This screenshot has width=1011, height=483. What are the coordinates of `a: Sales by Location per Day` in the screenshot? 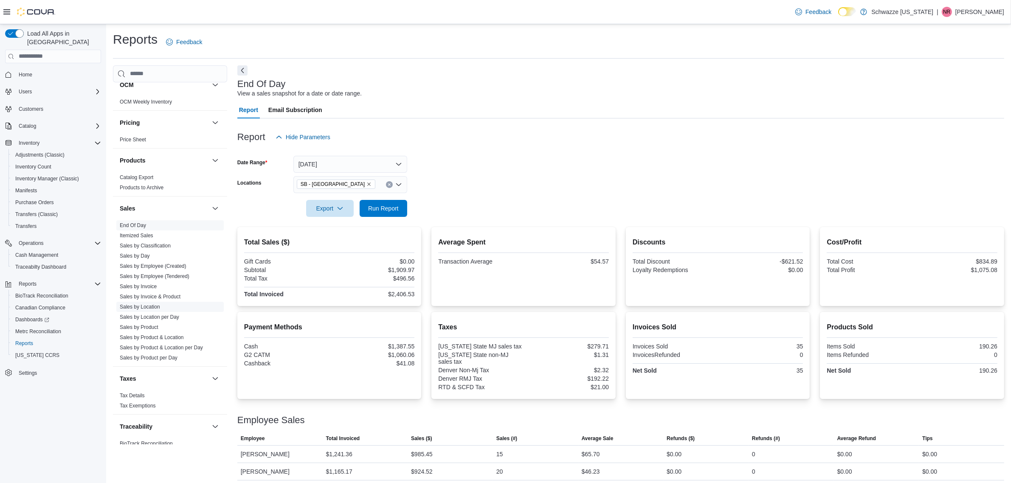 It's located at (149, 317).